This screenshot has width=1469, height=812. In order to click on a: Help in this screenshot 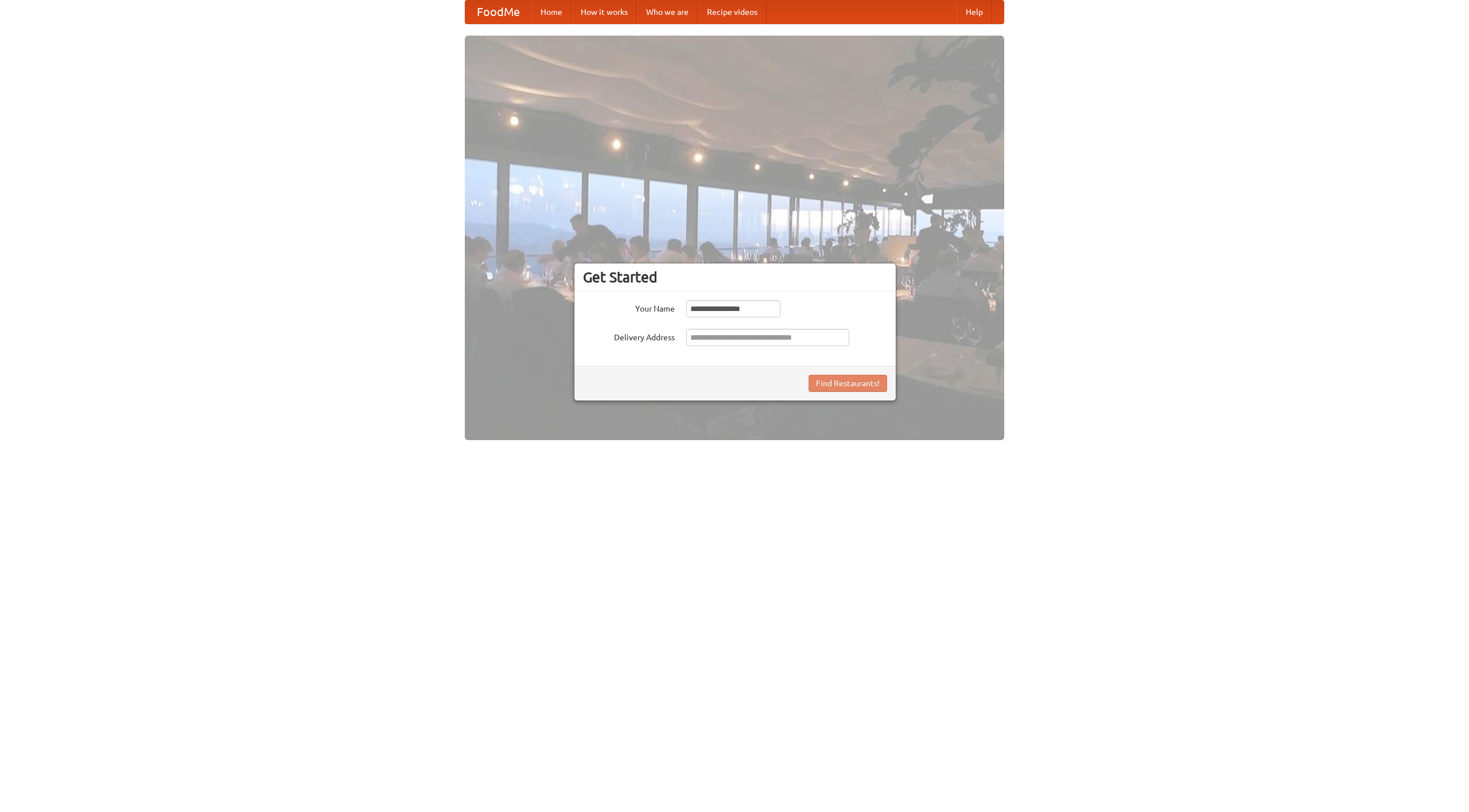, I will do `click(974, 13)`.